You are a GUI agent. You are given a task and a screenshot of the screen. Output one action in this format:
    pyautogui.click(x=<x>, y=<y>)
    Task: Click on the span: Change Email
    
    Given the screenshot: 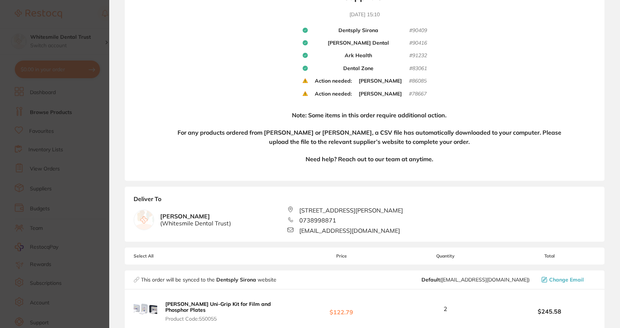 What is the action you would take?
    pyautogui.click(x=566, y=280)
    